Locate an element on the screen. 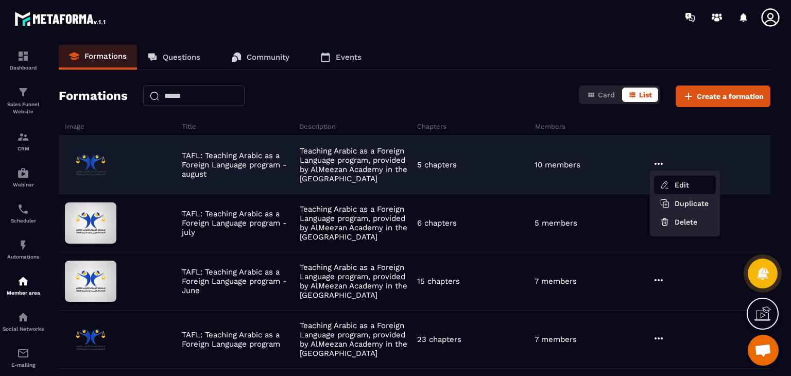 The height and width of the screenshot is (376, 791). p: Community is located at coordinates (268, 57).